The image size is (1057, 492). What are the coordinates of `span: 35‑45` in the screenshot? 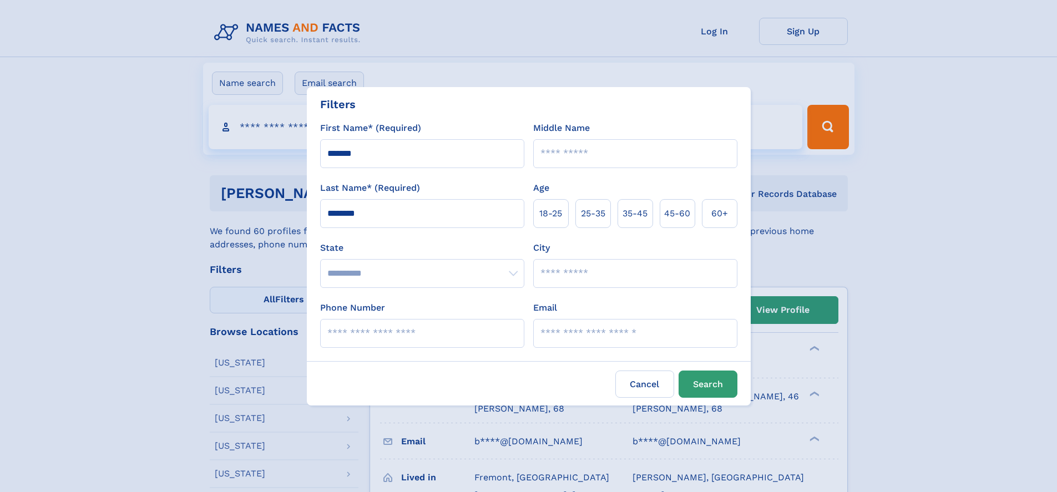 It's located at (635, 214).